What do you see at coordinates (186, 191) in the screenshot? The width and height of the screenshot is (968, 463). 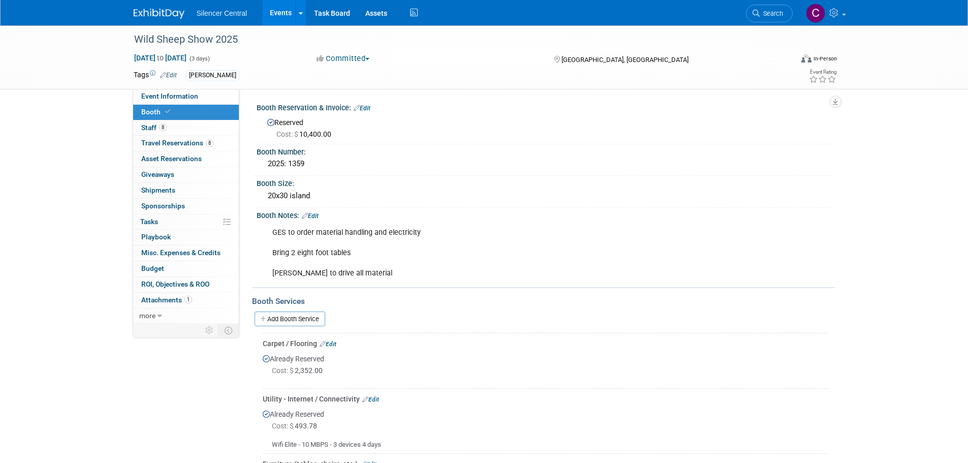 I see `a: Shipments` at bounding box center [186, 191].